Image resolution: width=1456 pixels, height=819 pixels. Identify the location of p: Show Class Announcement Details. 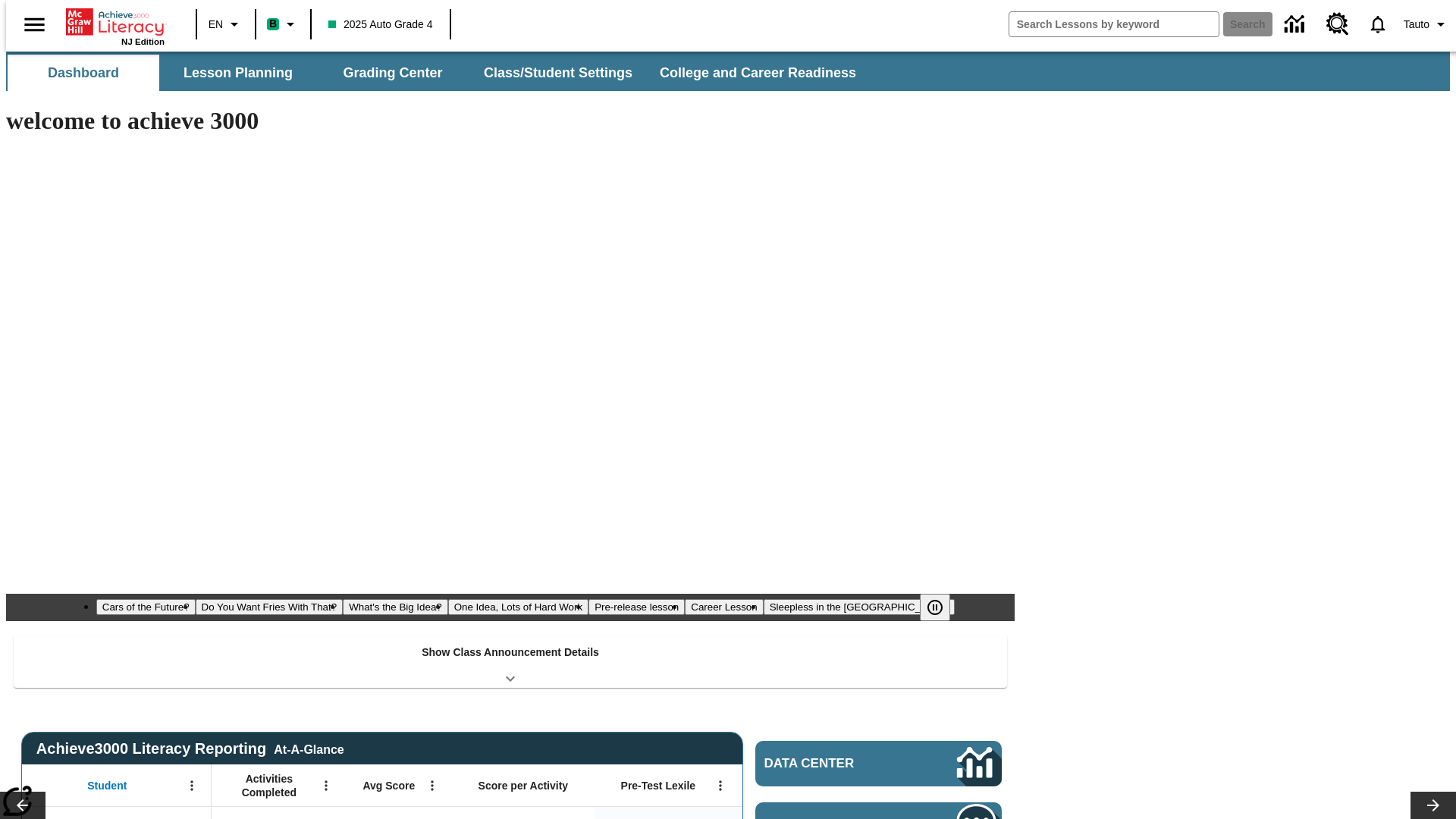
(510, 652).